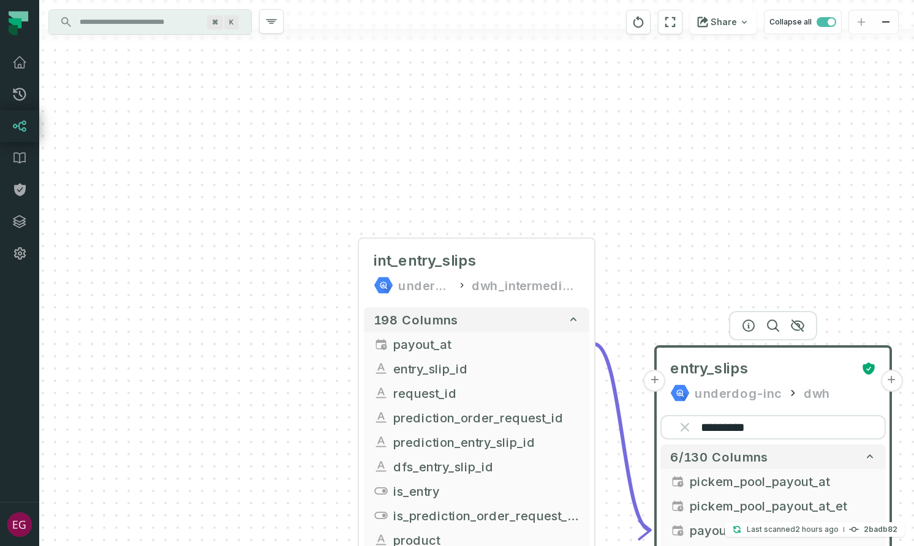 The image size is (914, 546). What do you see at coordinates (773, 481) in the screenshot?
I see `button: pickem_pool_payout_at` at bounding box center [773, 481].